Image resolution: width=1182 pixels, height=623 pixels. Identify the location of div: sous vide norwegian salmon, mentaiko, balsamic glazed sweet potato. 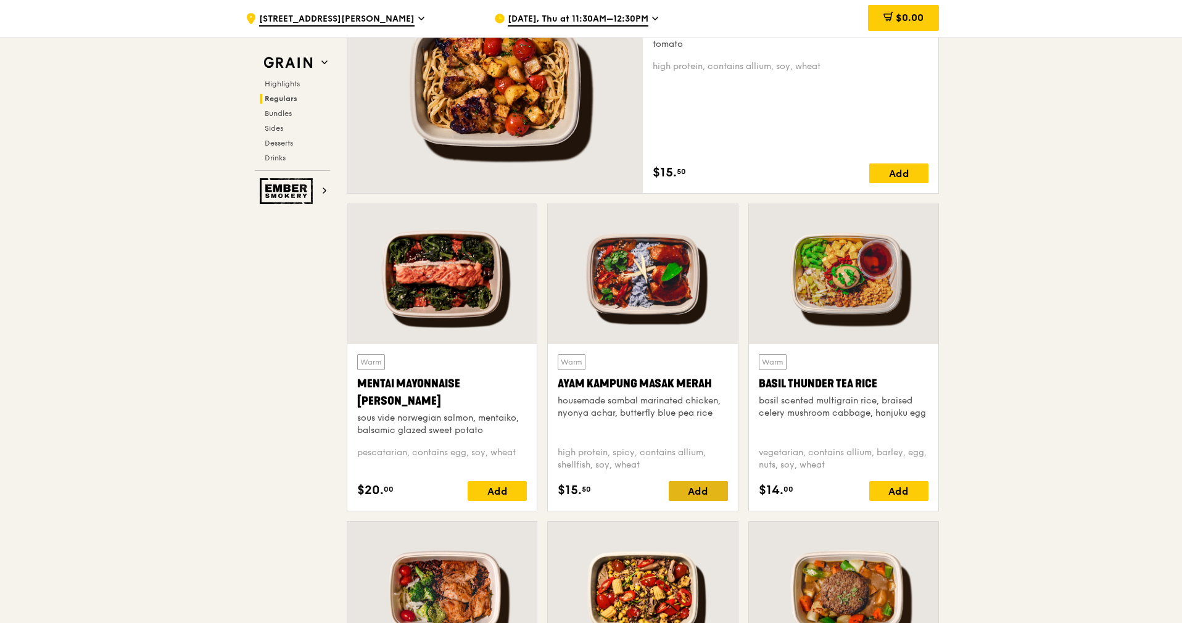
(442, 425).